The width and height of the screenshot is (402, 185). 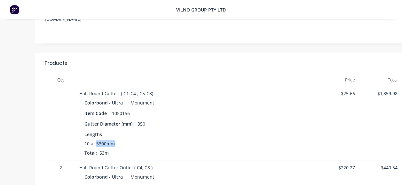 What do you see at coordinates (378, 93) in the screenshot?
I see `span: $1,359.98` at bounding box center [378, 93].